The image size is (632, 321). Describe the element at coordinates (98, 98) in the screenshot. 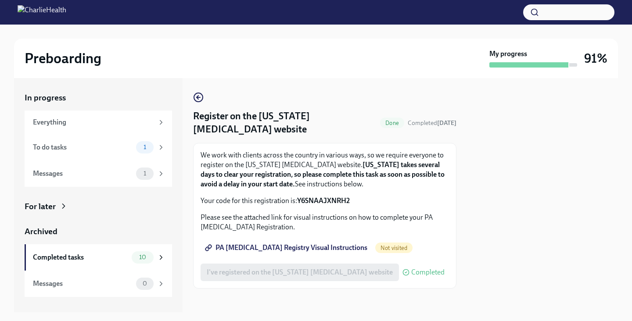

I see `div: In progress` at that location.